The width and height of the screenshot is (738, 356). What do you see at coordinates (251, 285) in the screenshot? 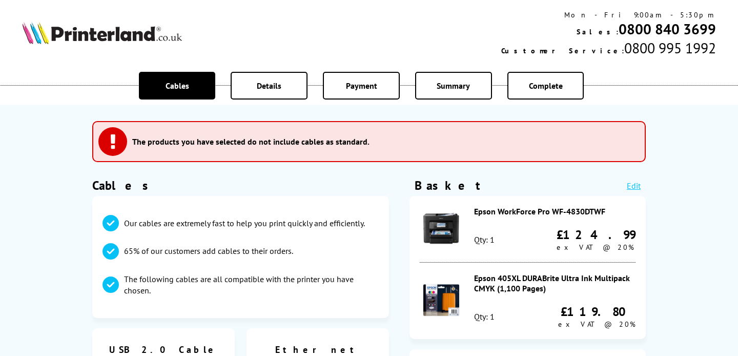
I see `p: The following cables are all compatible with the printer you have chosen.` at bounding box center [251, 285].